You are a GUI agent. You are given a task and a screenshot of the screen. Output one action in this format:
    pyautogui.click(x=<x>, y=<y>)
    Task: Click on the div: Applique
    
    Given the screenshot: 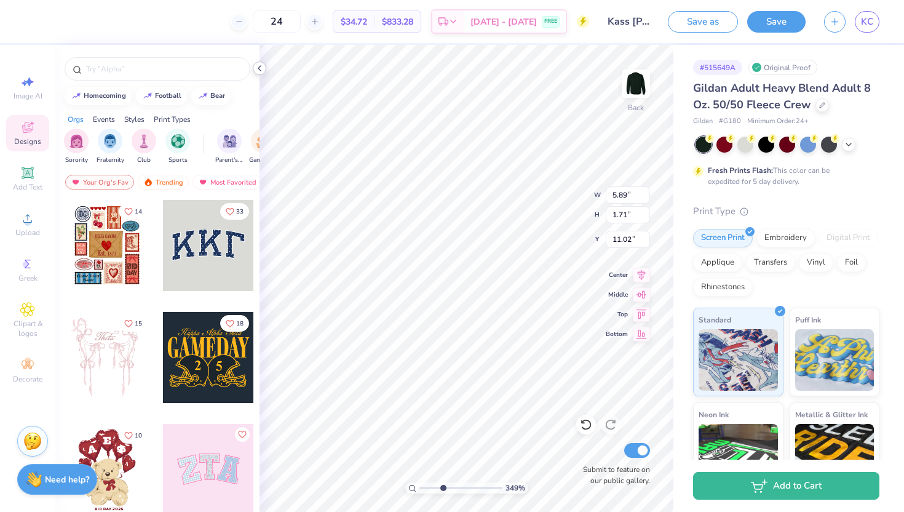 What is the action you would take?
    pyautogui.click(x=718, y=263)
    